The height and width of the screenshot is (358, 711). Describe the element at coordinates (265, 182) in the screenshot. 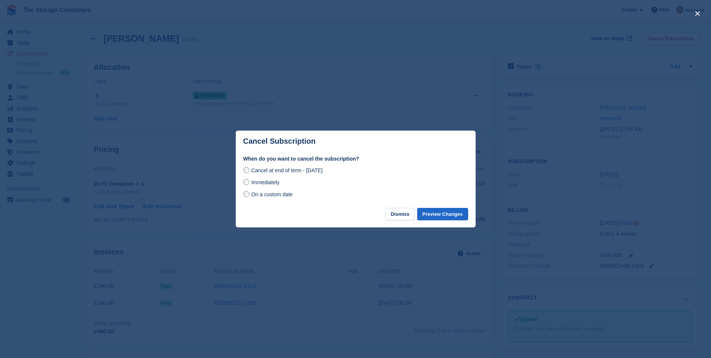

I see `span: Immediately` at that location.